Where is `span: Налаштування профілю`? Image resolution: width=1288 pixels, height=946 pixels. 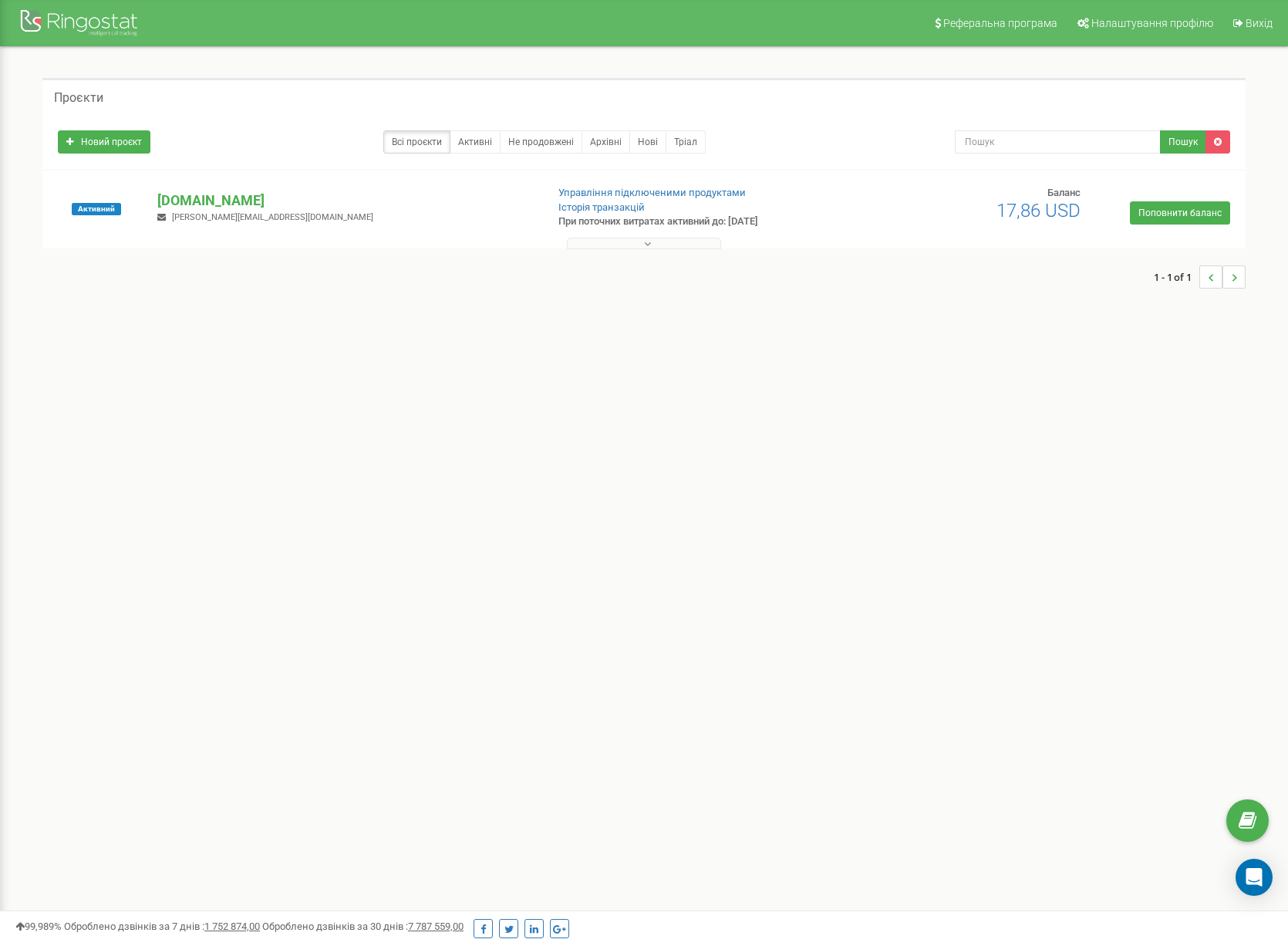
span: Налаштування профілю is located at coordinates (1152, 23).